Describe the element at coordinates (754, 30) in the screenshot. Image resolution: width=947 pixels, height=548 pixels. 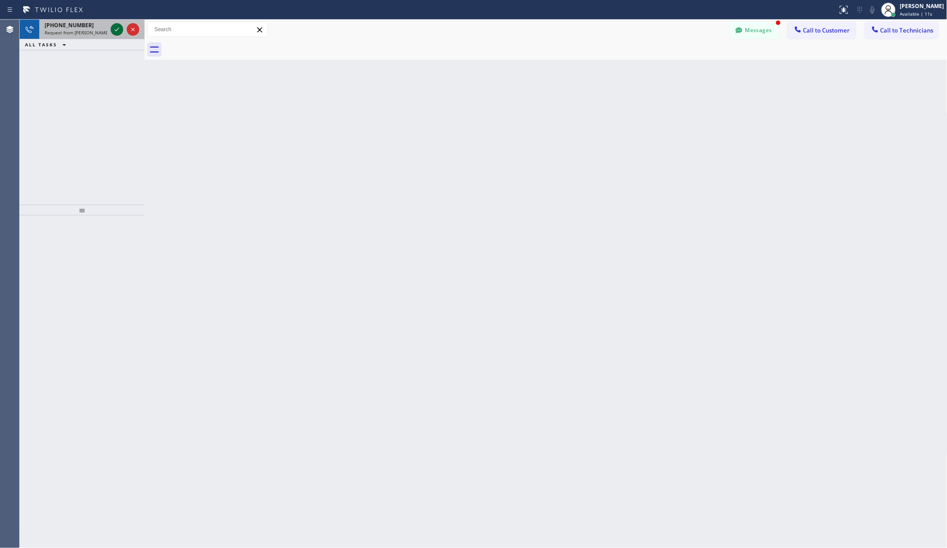
I see `button: Messages` at that location.